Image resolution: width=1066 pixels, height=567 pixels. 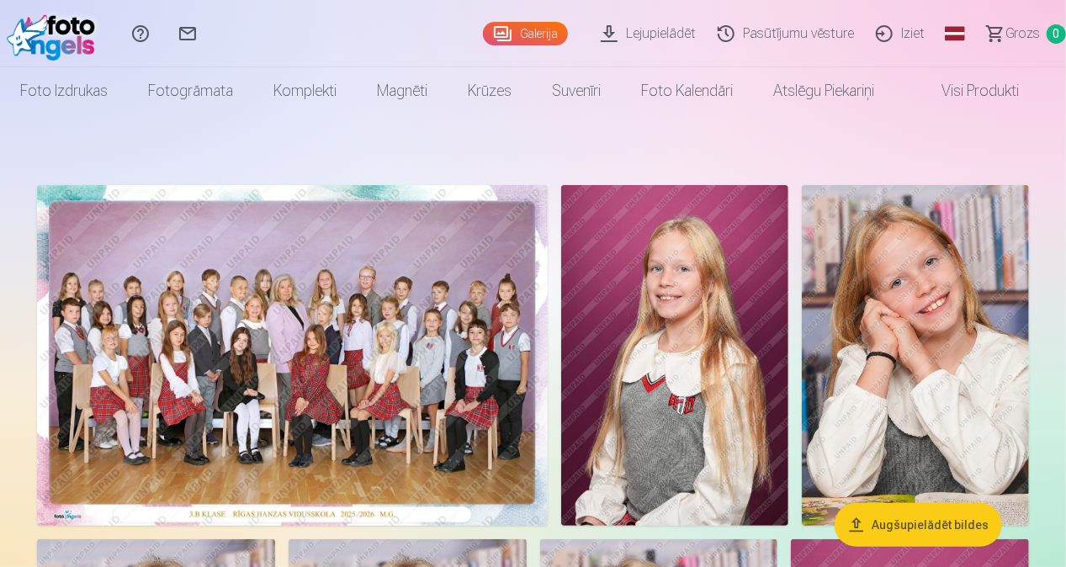 What do you see at coordinates (823, 91) in the screenshot?
I see `a: Atslēgu piekariņi` at bounding box center [823, 91].